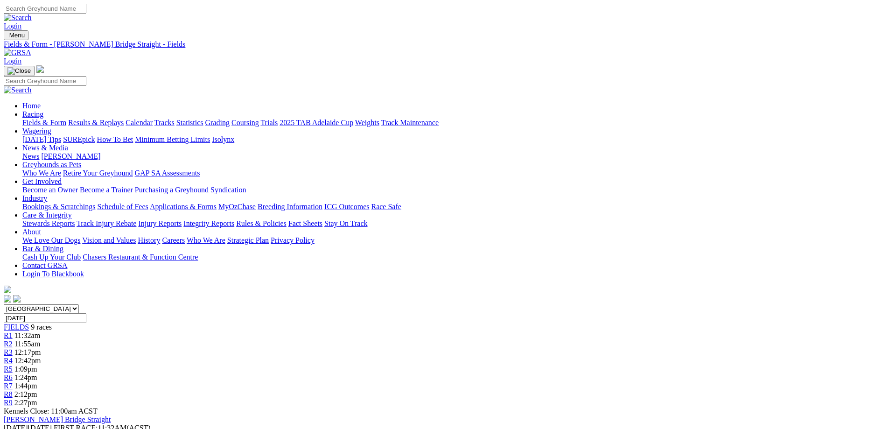 This screenshot has height=429, width=896. What do you see at coordinates (17, 35) in the screenshot?
I see `span: Menu` at bounding box center [17, 35].